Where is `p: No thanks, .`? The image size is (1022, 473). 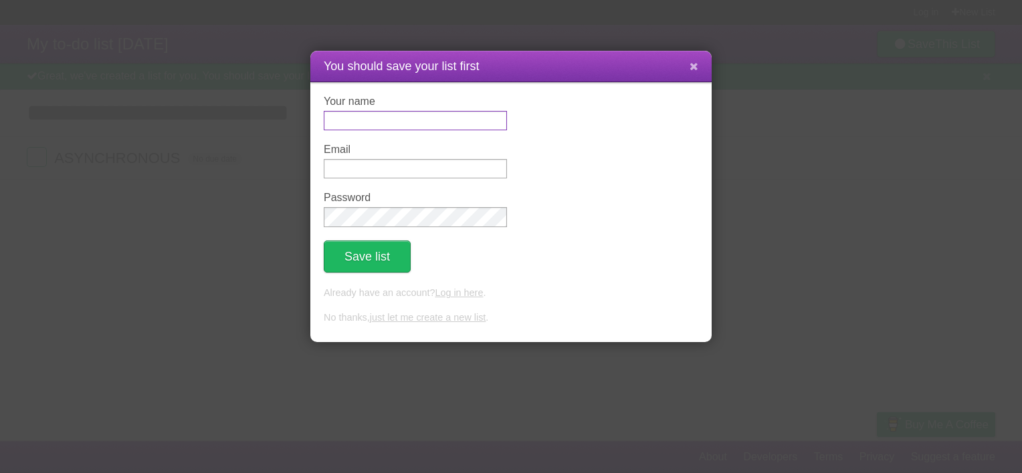 p: No thanks, . is located at coordinates (511, 318).